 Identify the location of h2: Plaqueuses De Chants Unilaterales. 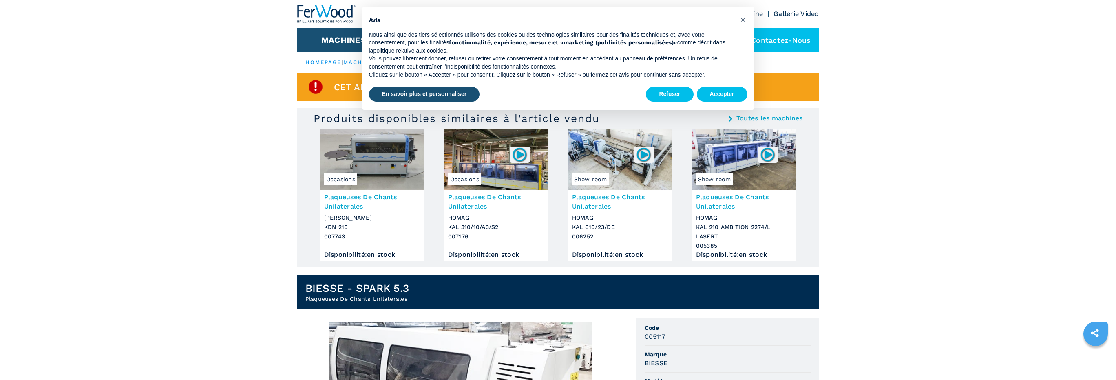
(357, 298).